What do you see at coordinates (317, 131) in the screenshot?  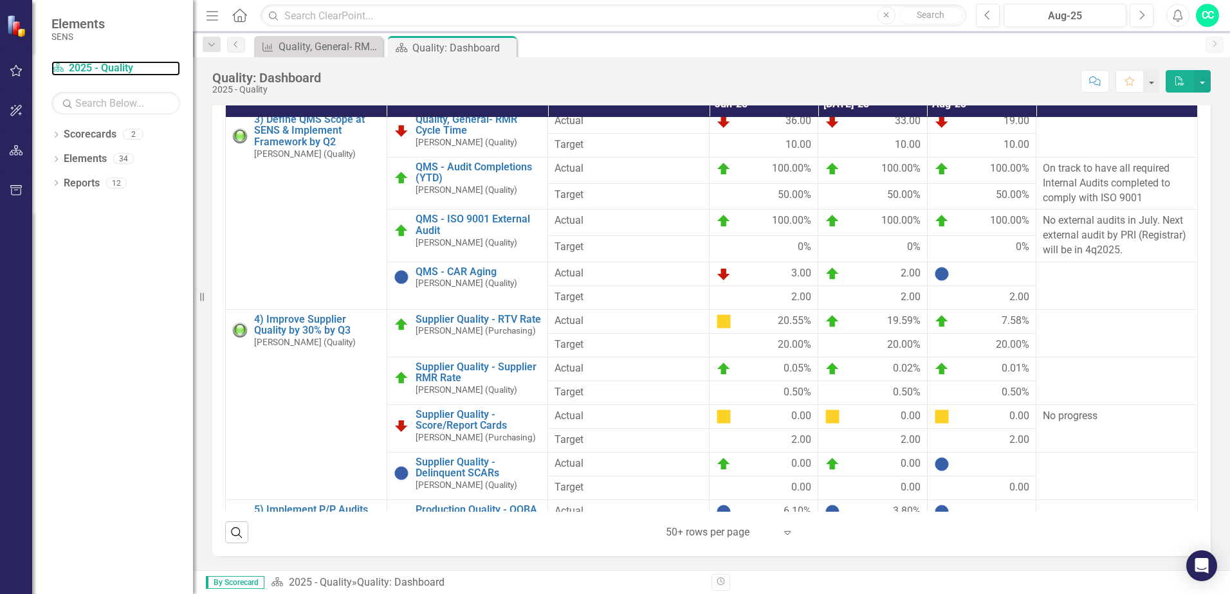 I see `a: 3) Define QMS Scope at SENS & Implement Framework by Q2` at bounding box center [317, 131].